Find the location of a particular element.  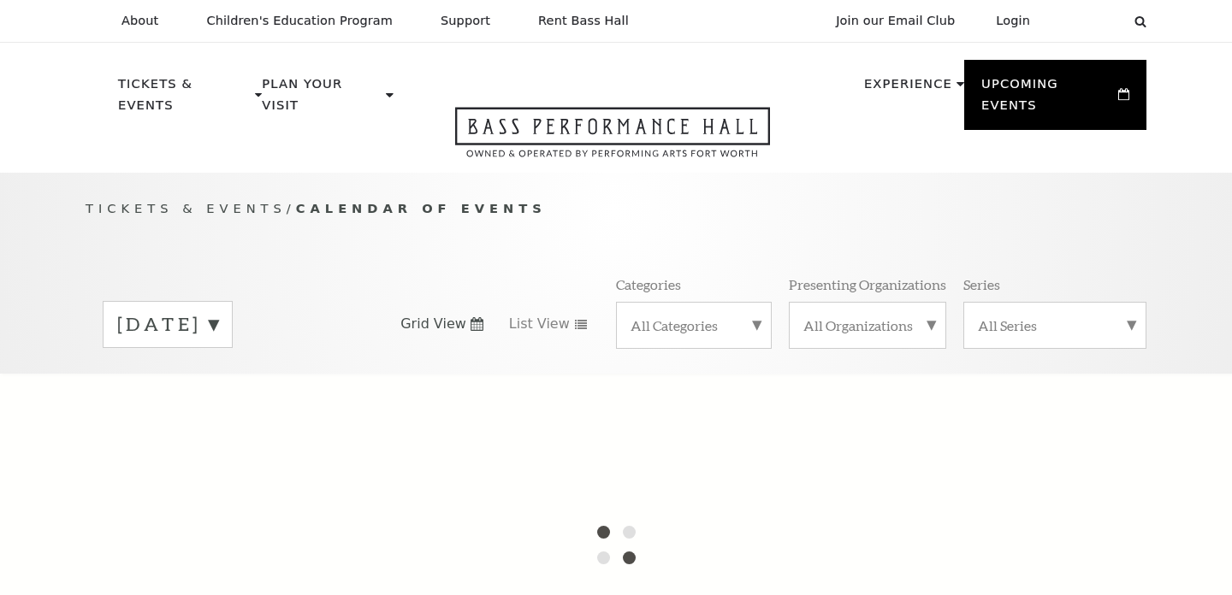

span: Grid View is located at coordinates (433, 324).